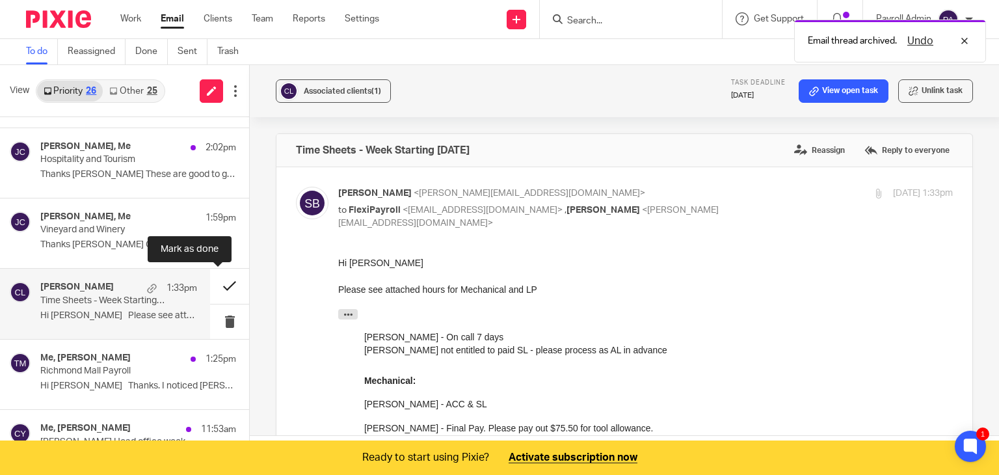 The image size is (999, 475). I want to click on button: Associated clients(1), so click(333, 91).